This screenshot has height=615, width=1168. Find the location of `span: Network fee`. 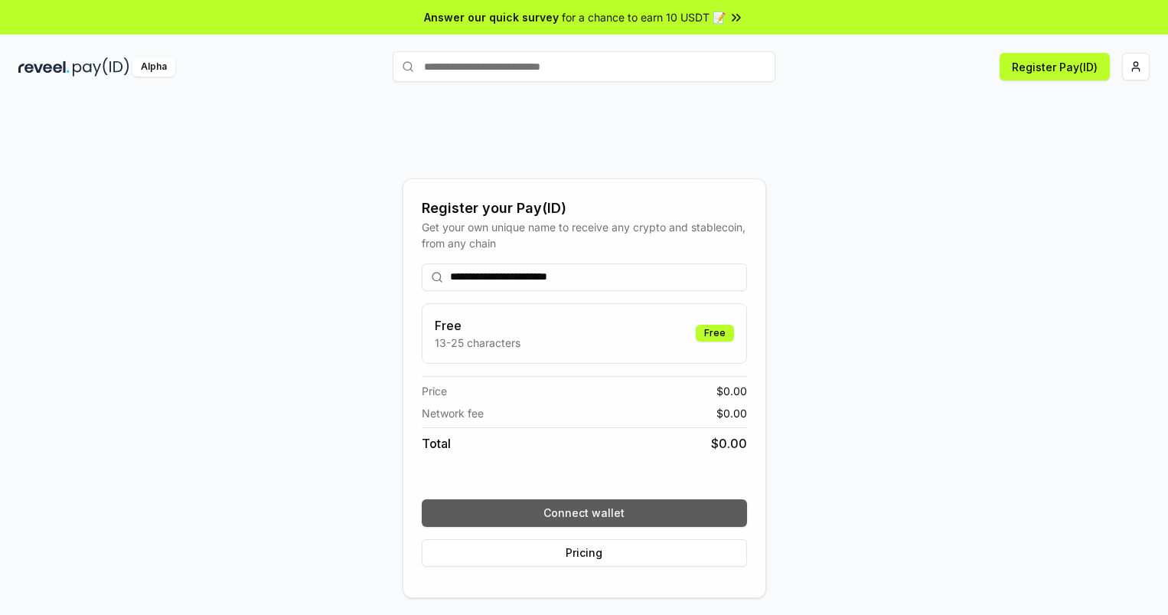

span: Network fee is located at coordinates (452, 413).